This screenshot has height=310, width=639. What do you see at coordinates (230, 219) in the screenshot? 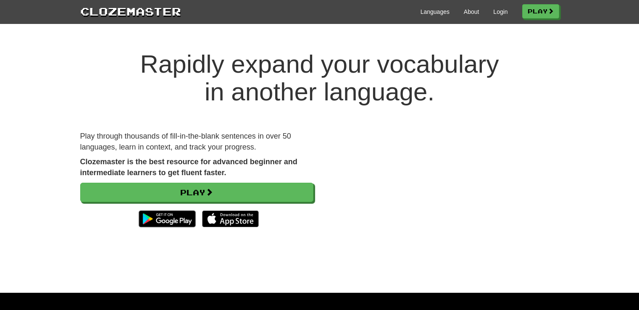
I see `img: Download_on_the_App_Store_Badge_US-UK_135x40-25178aeef6eb6b83b96f5f2d004eda3bffbb37122de64afbaef7...` at bounding box center [230, 219].